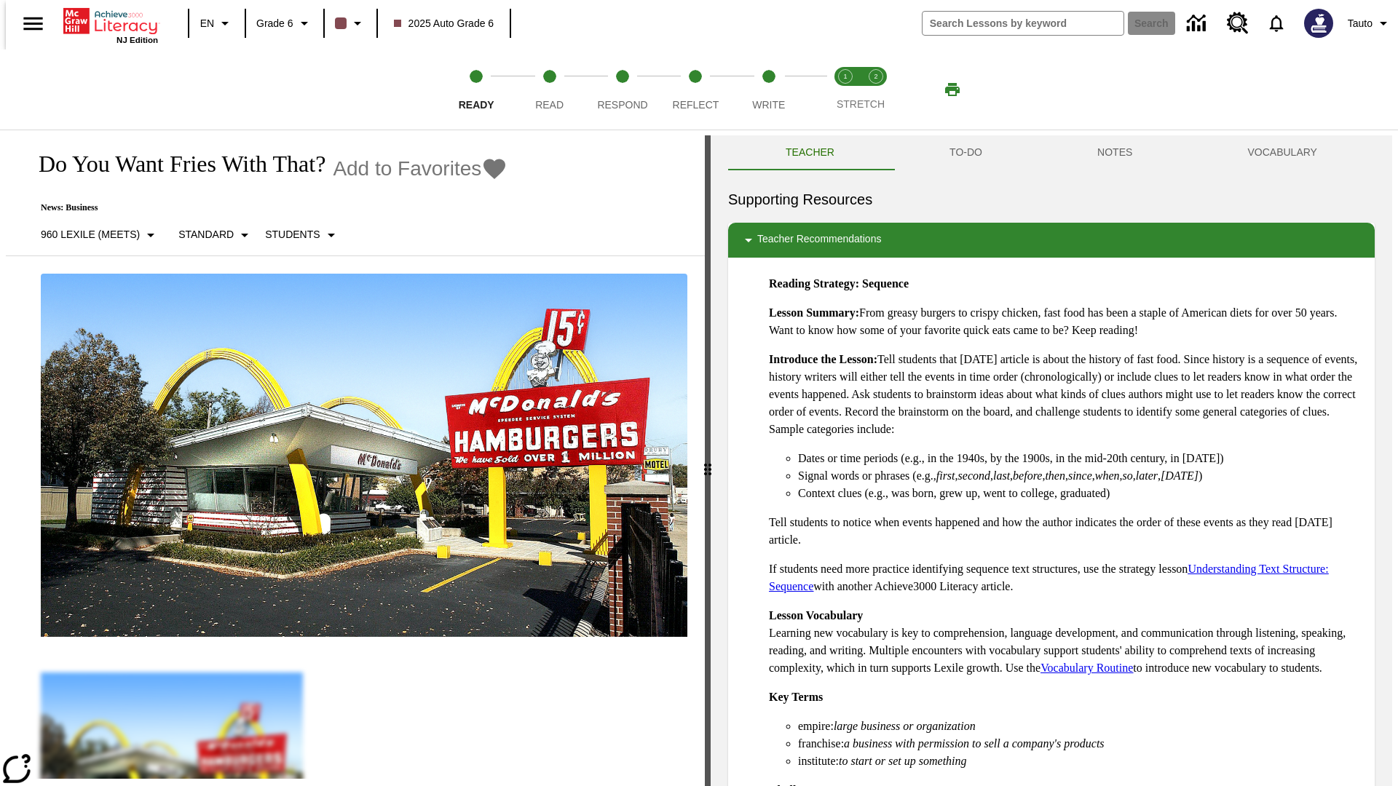 Image resolution: width=1398 pixels, height=786 pixels. Describe the element at coordinates (420, 168) in the screenshot. I see `button: Add to Favorites - Do You Want Fries With That?` at that location.